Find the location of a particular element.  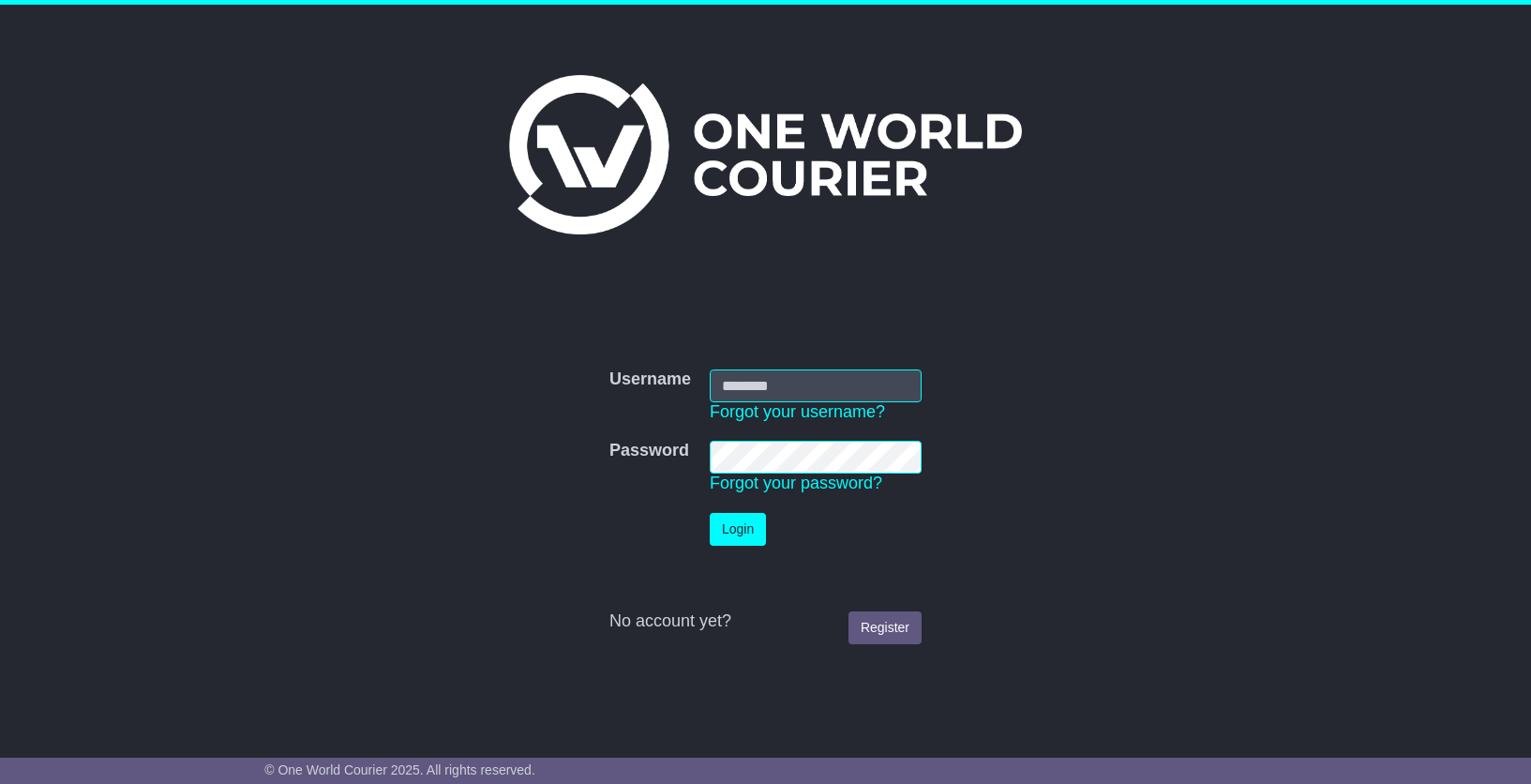

div: No account yet? is located at coordinates (766, 621).